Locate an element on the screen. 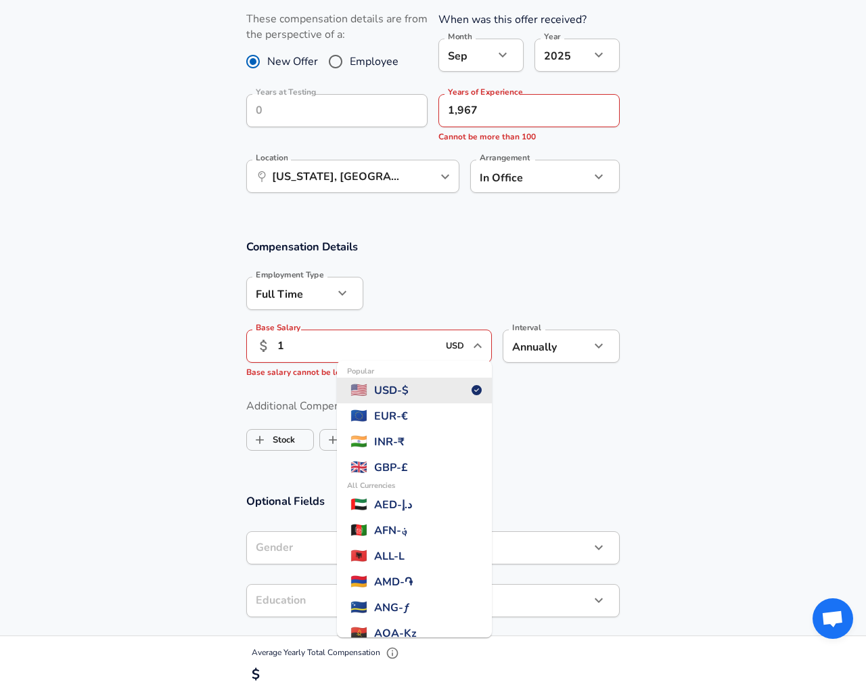  button: Explain Total Compensation is located at coordinates (392, 654).